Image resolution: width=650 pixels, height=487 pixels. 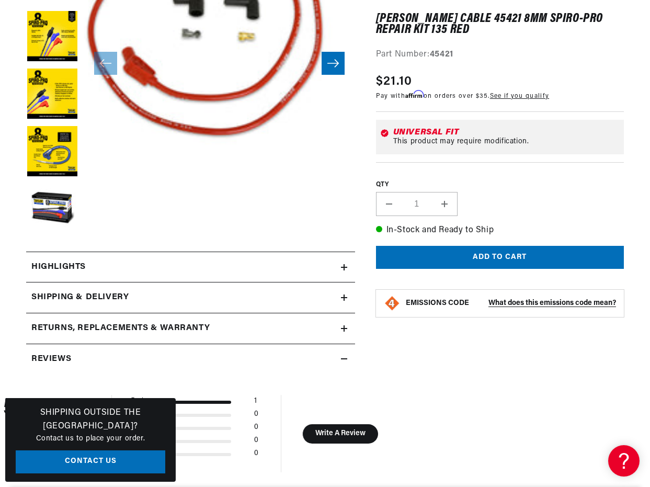 I want to click on p: Contact us to place your order., so click(x=91, y=439).